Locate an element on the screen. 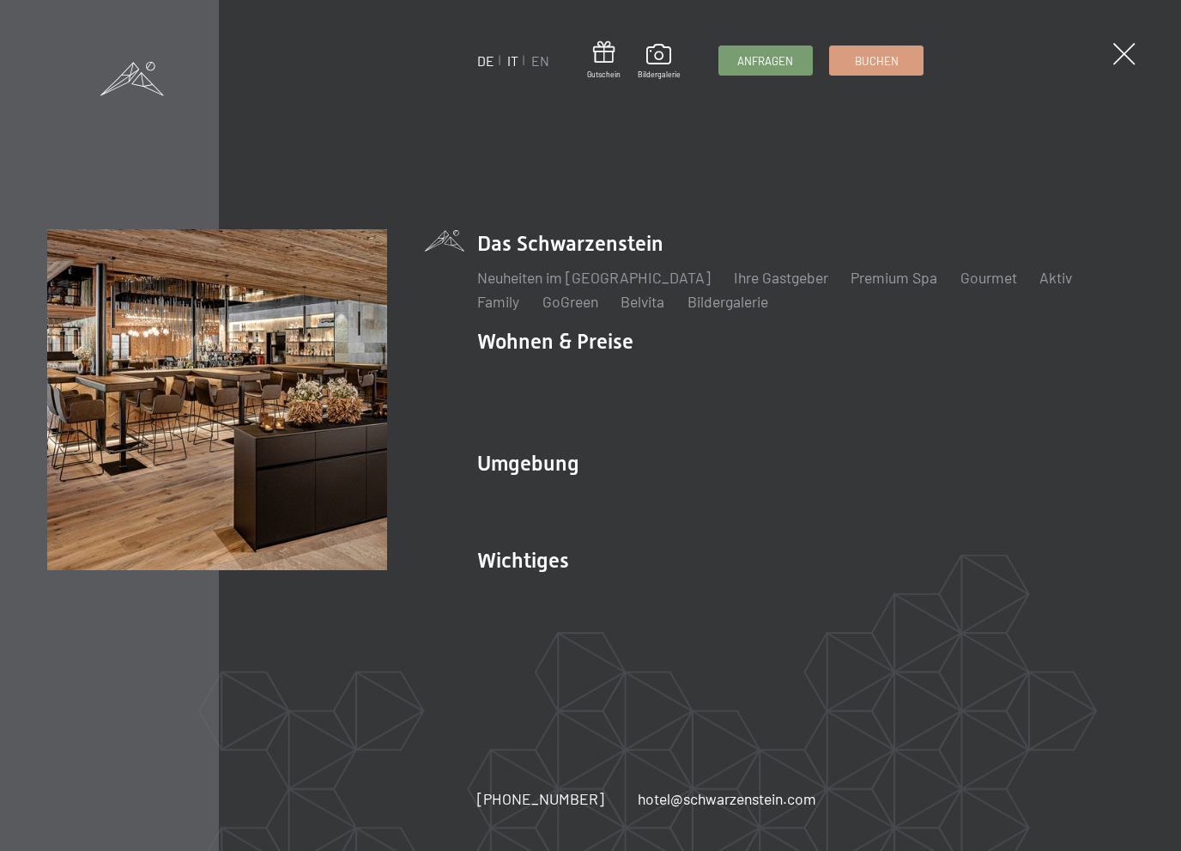 The image size is (1181, 851). a: Buchen is located at coordinates (876, 60).